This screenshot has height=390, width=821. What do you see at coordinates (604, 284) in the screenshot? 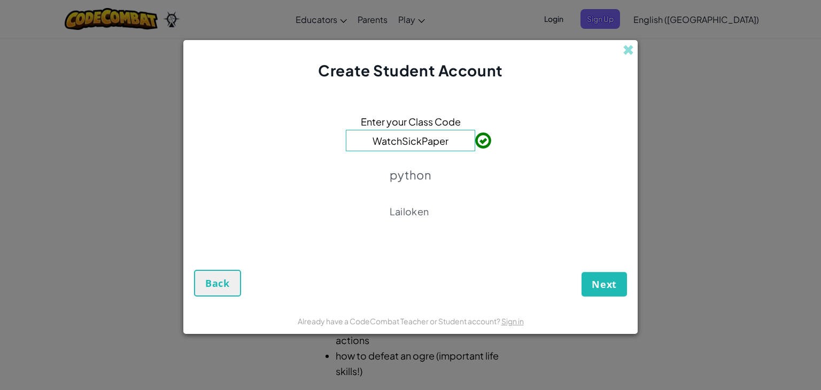
I see `span: Next` at bounding box center [604, 284].